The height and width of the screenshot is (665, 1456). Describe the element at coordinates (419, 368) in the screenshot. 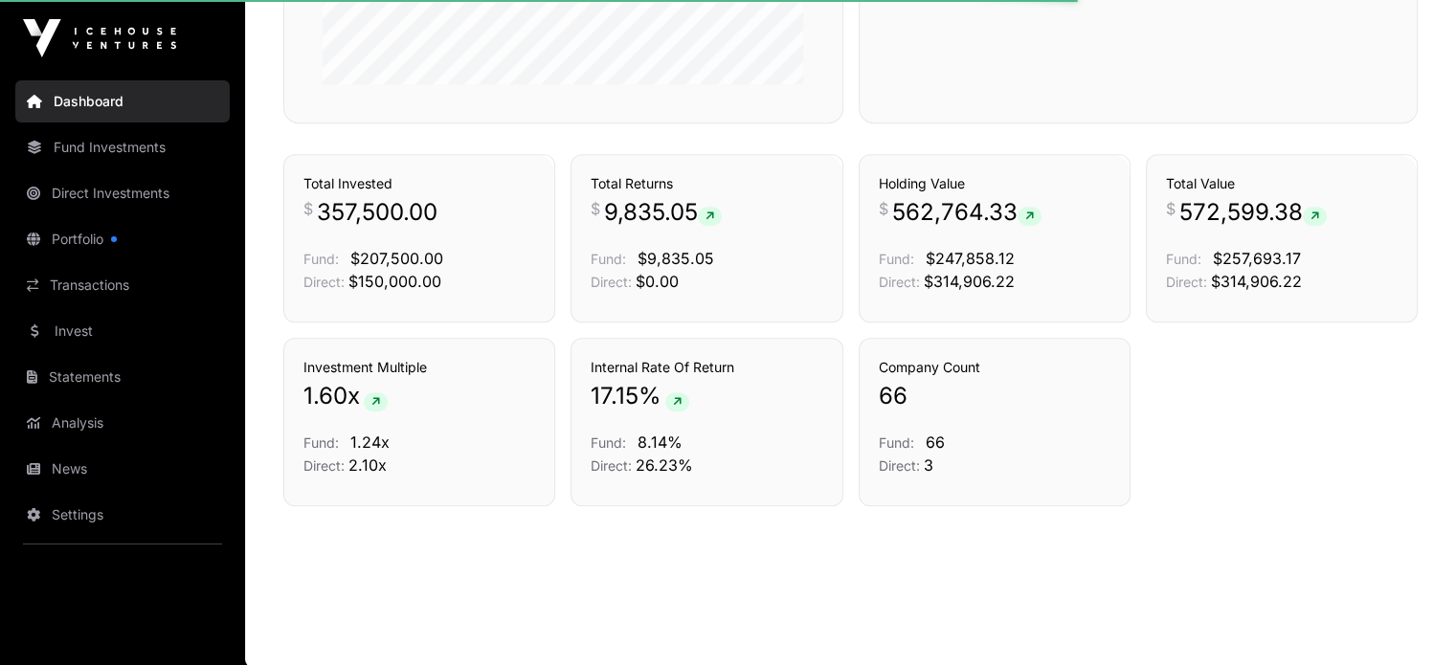

I see `h3: Investment Multiple` at that location.